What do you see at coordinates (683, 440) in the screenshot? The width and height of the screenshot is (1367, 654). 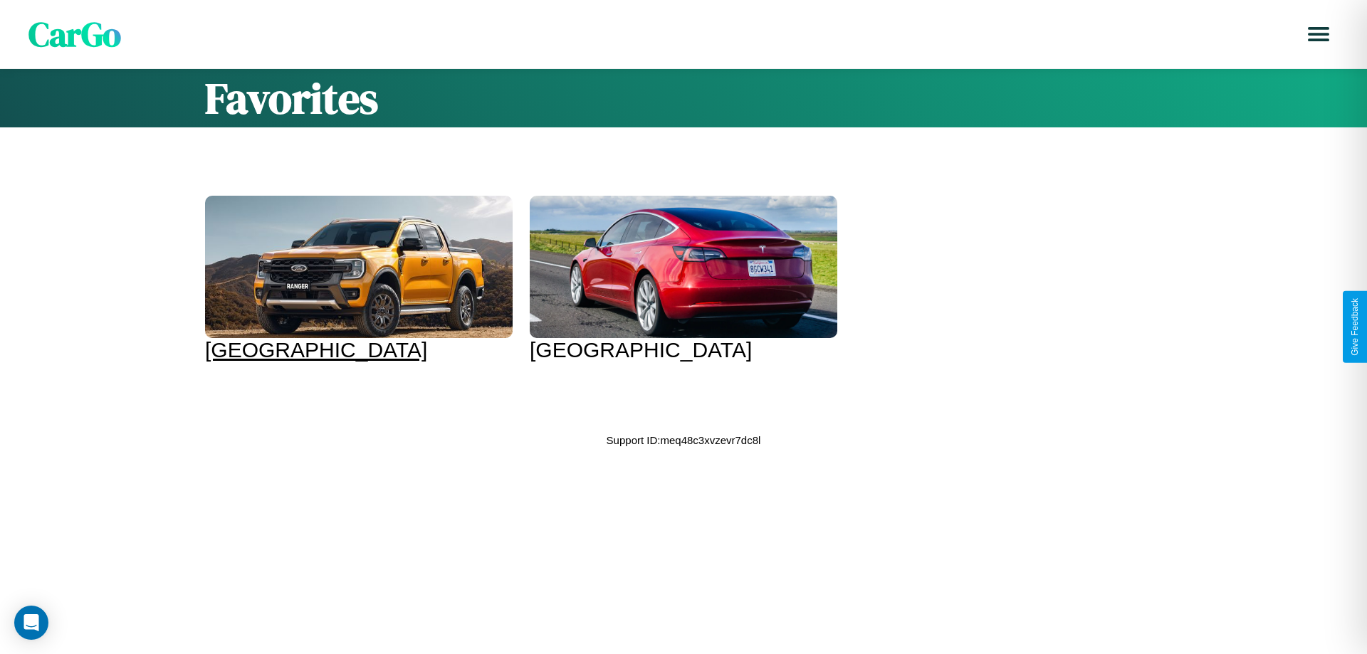 I see `p: Support ID: meq48c3xvzevr7dc8l` at bounding box center [683, 440].